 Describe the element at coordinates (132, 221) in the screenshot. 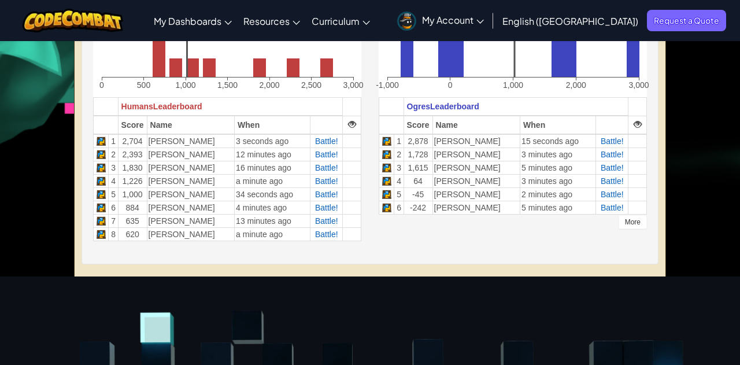

I see `td: 635` at that location.